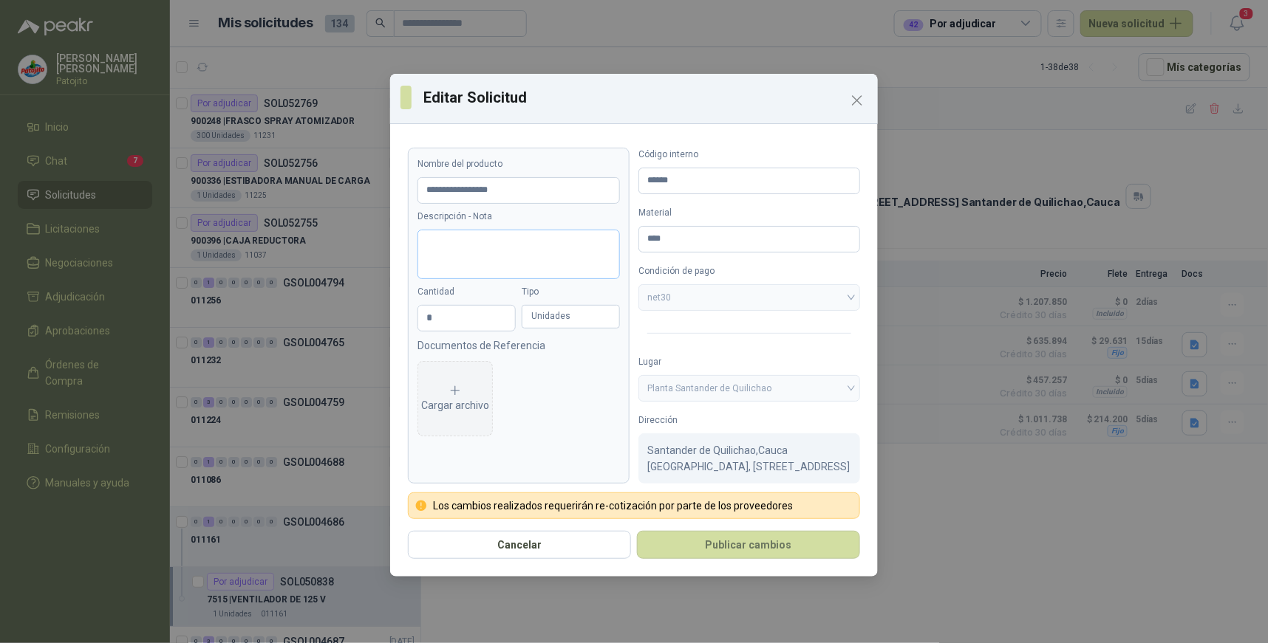 The image size is (1268, 643). Describe the element at coordinates (645, 98) in the screenshot. I see `h3: Editar Solicitud` at that location.